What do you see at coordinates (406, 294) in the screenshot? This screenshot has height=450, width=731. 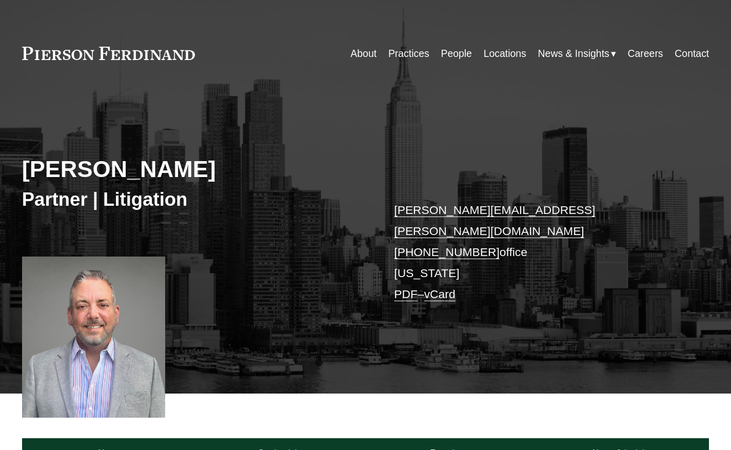 I see `a: PDF` at bounding box center [406, 294].